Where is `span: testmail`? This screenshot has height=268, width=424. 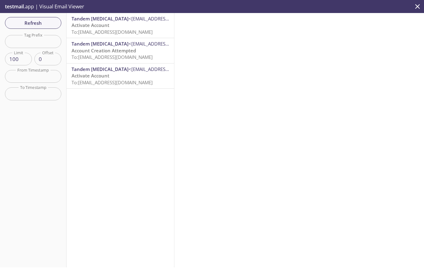
span: testmail is located at coordinates (14, 6).